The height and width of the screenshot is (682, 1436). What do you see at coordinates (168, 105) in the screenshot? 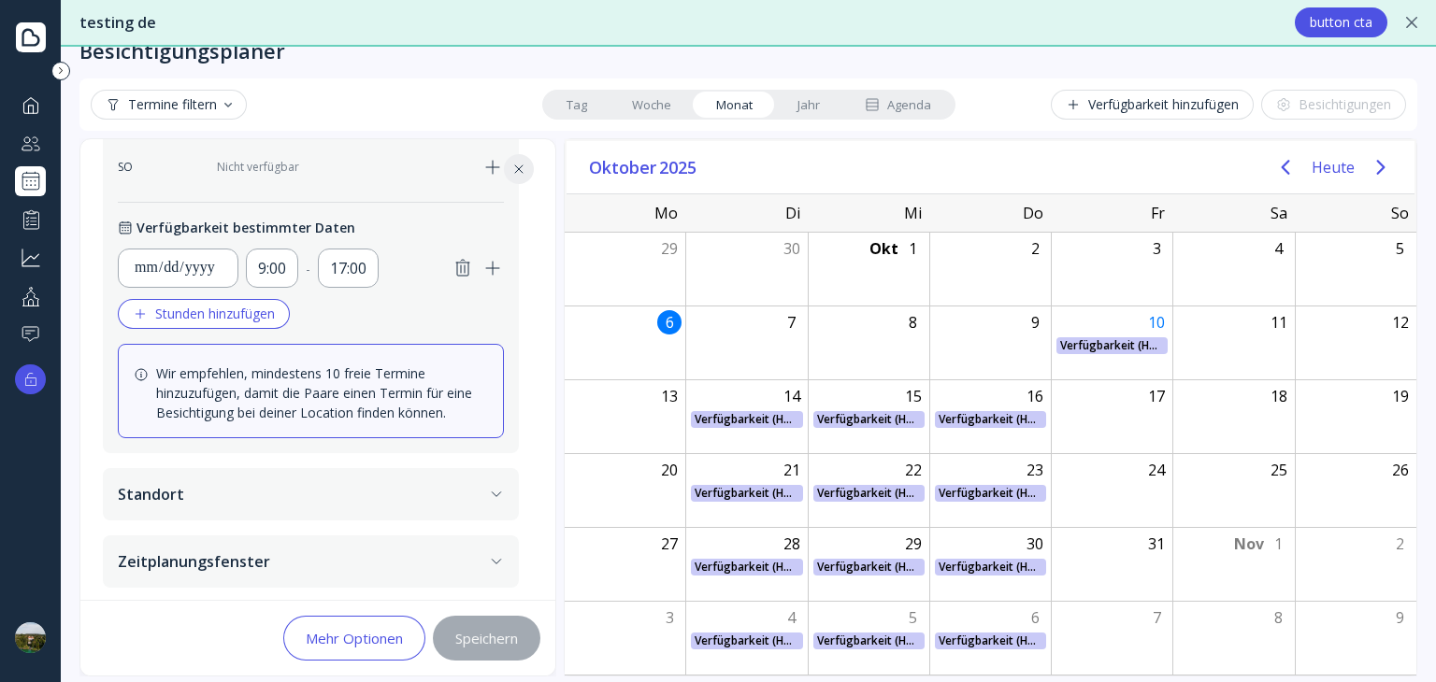
I see `div: Termine filtern` at bounding box center [168, 105].